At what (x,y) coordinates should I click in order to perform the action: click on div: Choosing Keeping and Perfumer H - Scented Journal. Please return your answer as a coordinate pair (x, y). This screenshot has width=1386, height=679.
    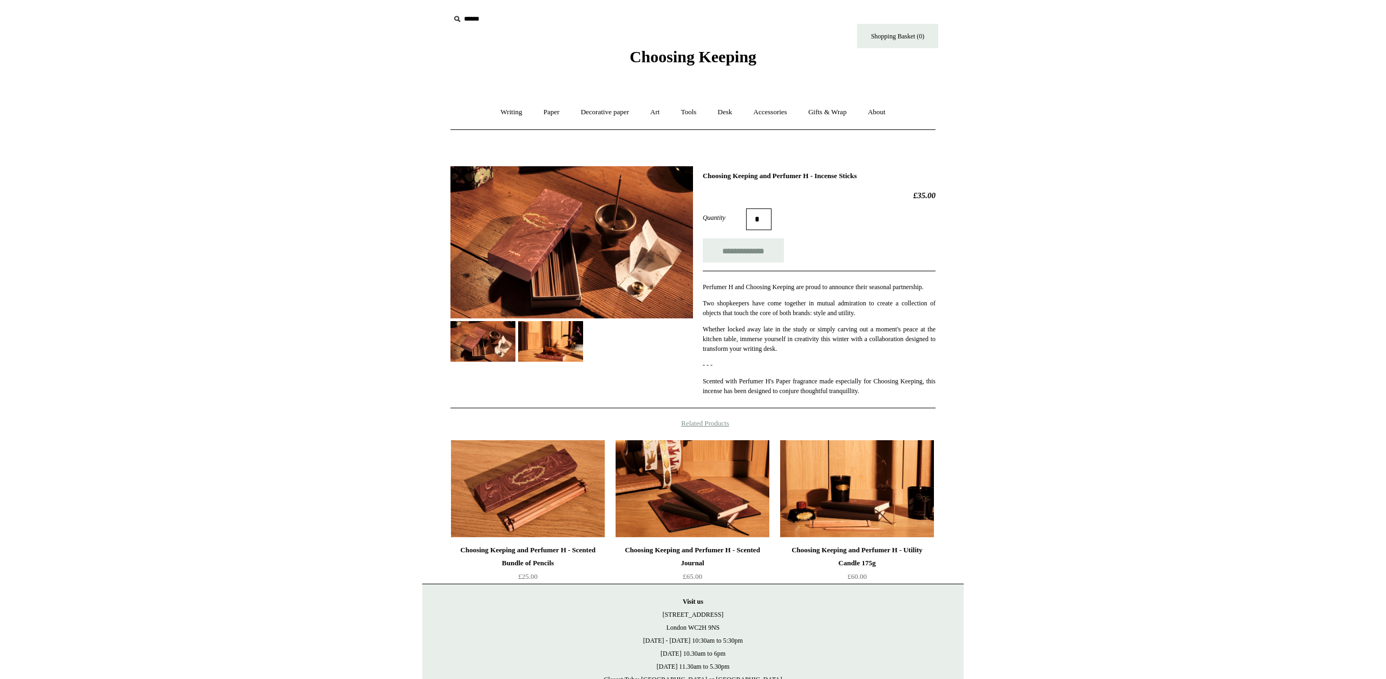
    Looking at the image, I should click on (693, 557).